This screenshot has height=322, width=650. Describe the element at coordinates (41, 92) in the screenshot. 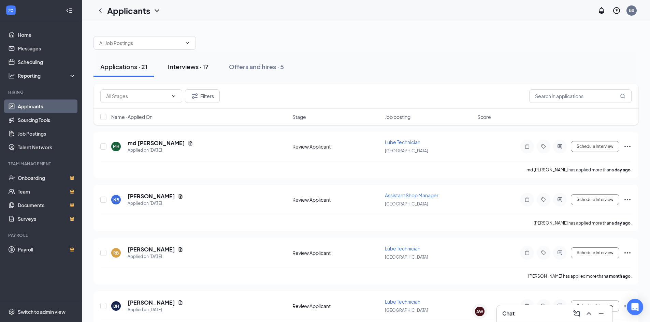

I see `div: Hiring` at that location.